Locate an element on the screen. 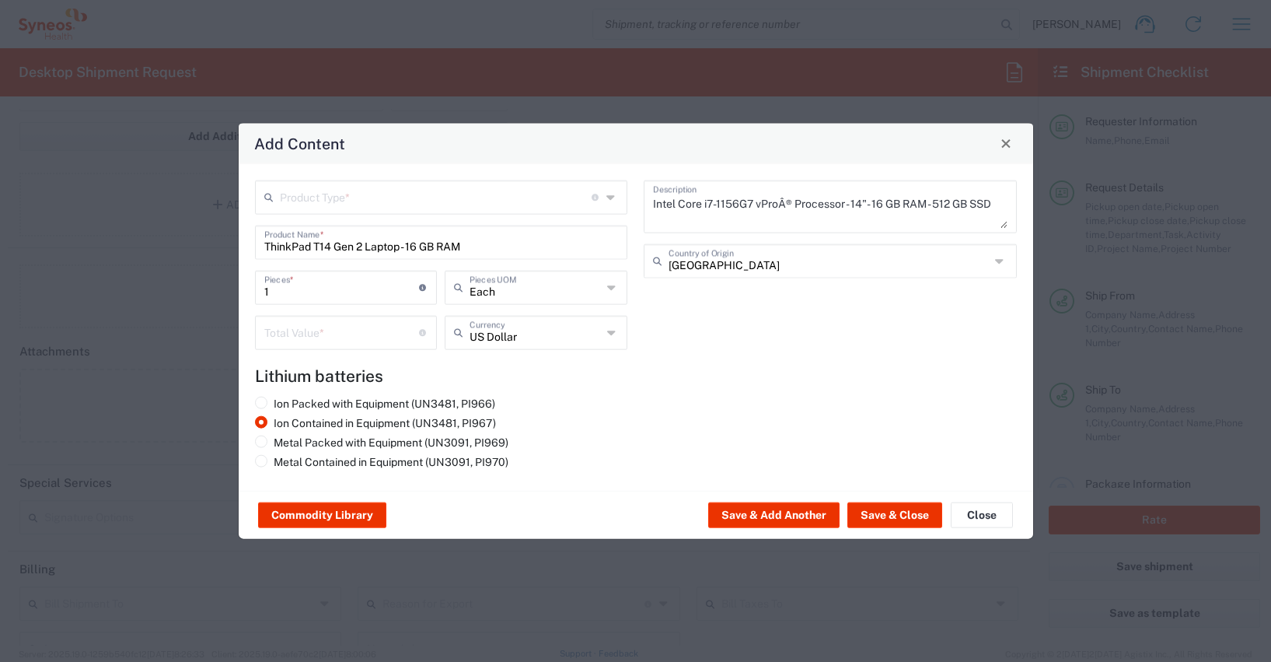  label: Ion Packed with Equipment (UN3481, PI966) is located at coordinates (375, 403).